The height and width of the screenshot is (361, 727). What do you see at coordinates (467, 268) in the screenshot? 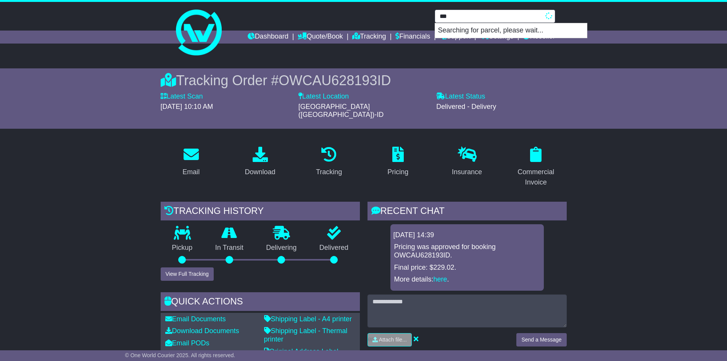
I see `p: Final price: $229.02.` at bounding box center [467, 268].